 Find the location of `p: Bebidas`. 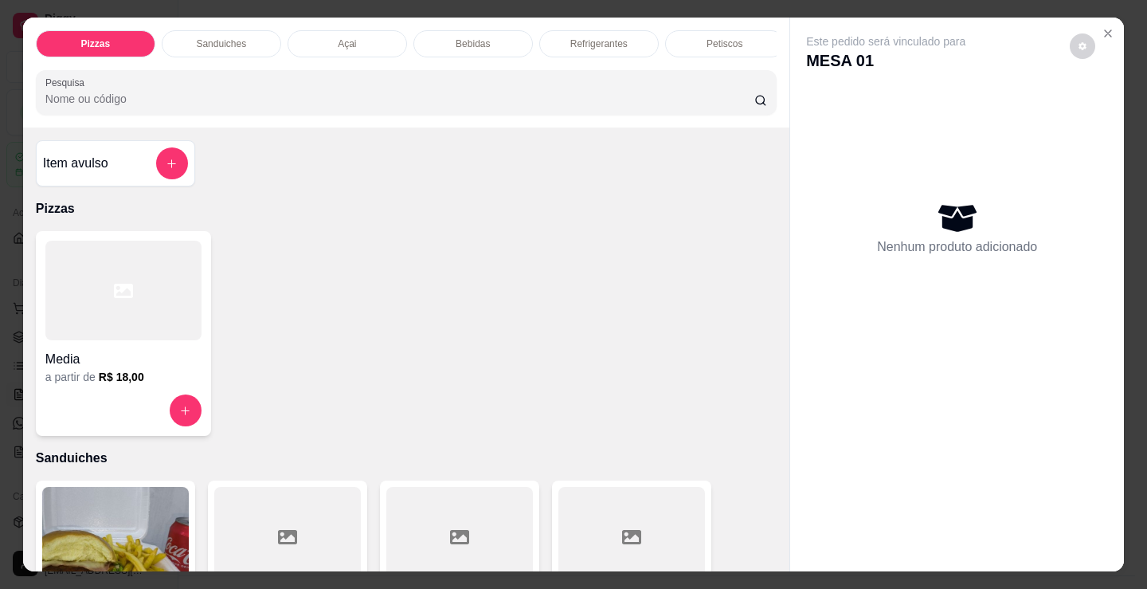

p: Bebidas is located at coordinates (472, 44).